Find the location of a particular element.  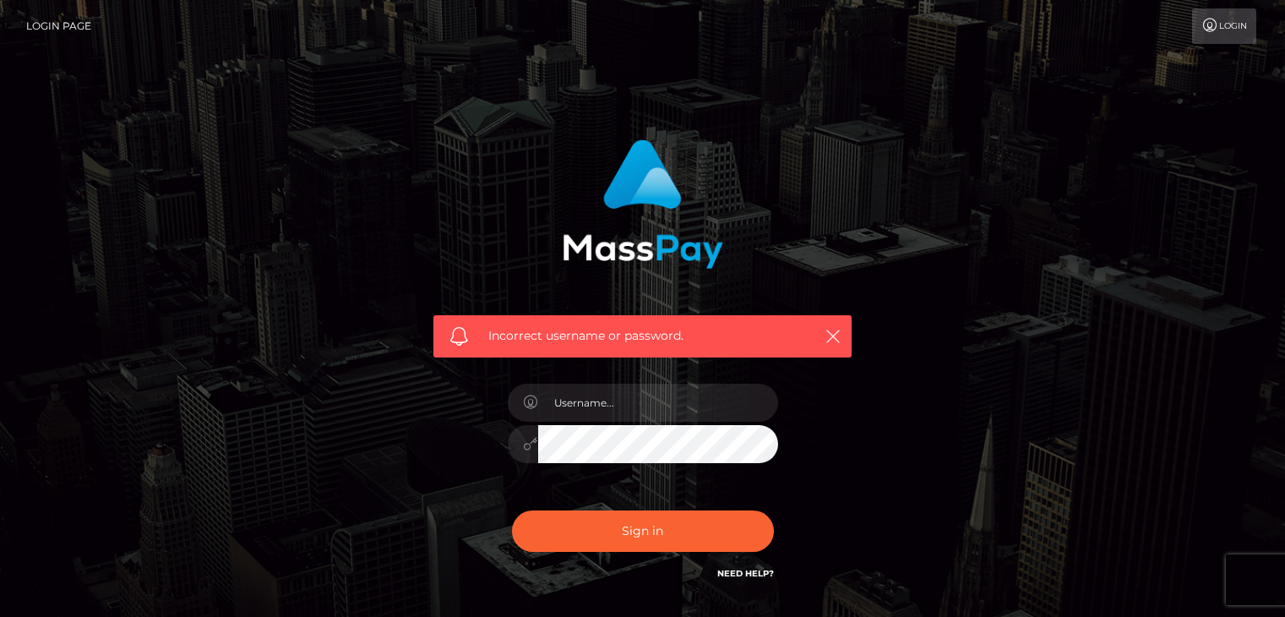

input: Username... is located at coordinates (658, 402).